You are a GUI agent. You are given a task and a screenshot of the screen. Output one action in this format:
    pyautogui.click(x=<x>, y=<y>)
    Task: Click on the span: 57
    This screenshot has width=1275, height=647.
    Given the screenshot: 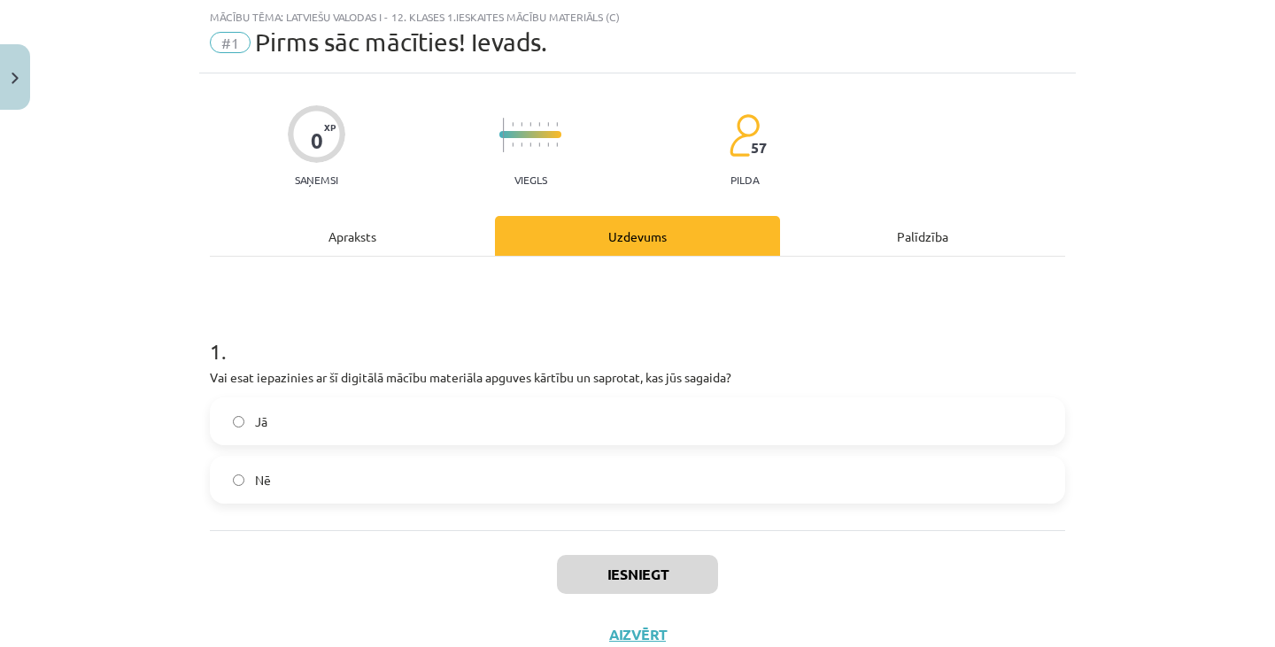 What is the action you would take?
    pyautogui.click(x=759, y=148)
    